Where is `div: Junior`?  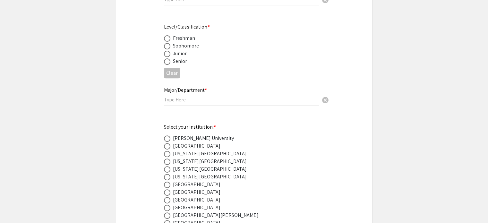 div: Junior is located at coordinates (180, 54).